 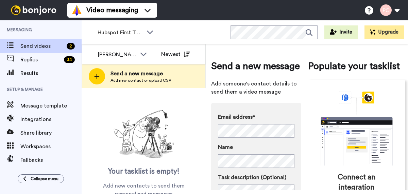 I want to click on span: Results, so click(x=51, y=73).